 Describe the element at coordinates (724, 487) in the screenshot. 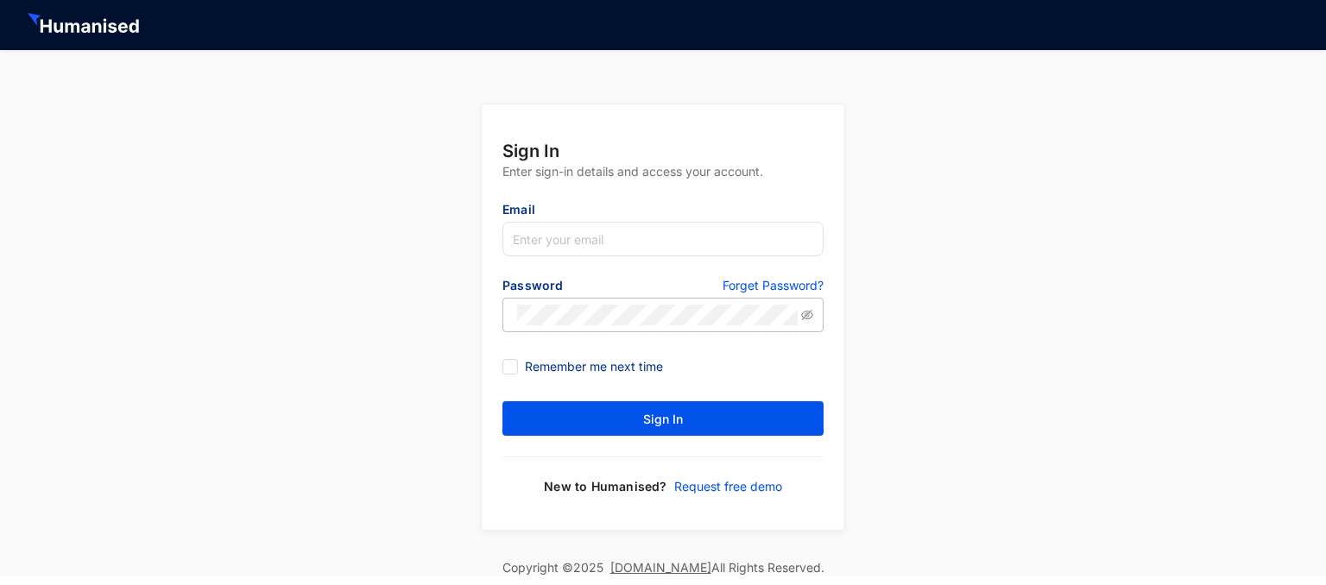

I see `a: Request free demo` at that location.